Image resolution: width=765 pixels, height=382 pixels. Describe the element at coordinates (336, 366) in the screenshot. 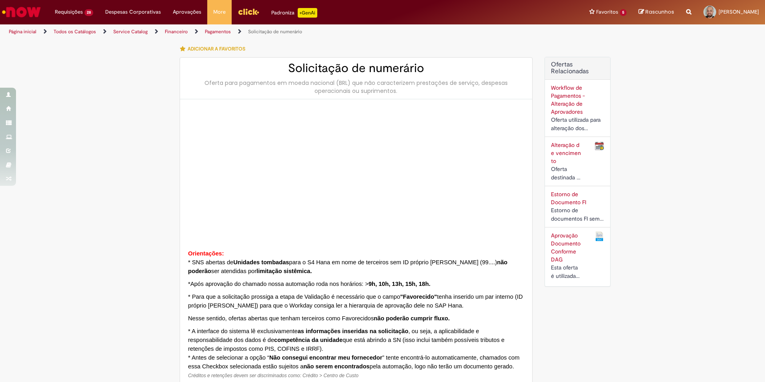

I see `strong: não serem encontrados` at that location.